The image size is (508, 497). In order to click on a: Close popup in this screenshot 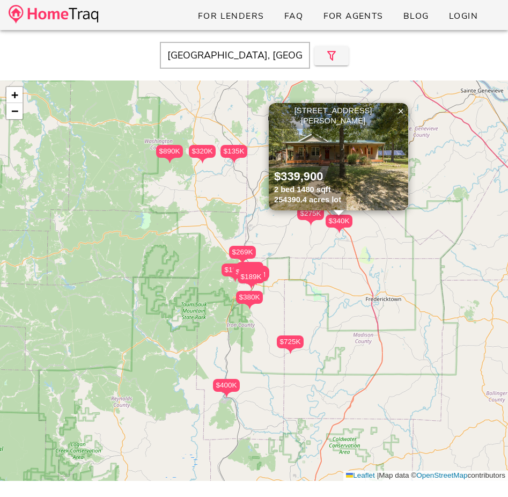, I will do `click(401, 111)`.